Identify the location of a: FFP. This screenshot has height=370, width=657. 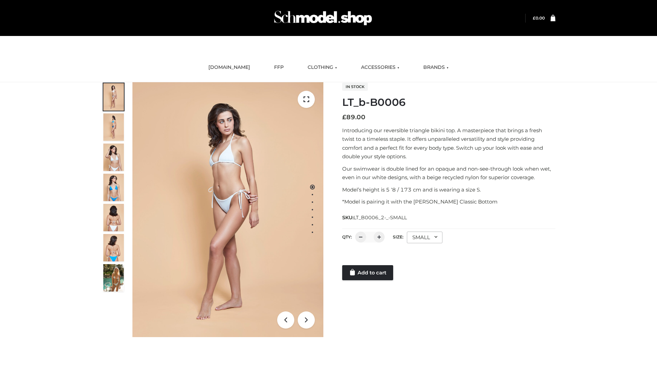
(279, 67).